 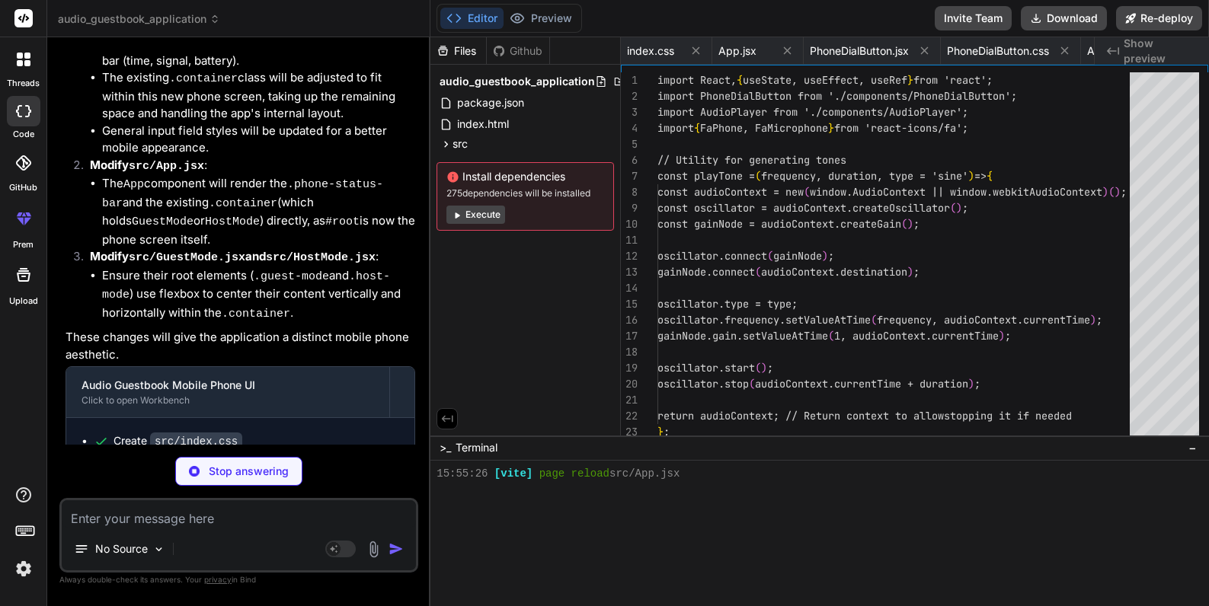 I want to click on span: return audioContext; // Return context to allow, so click(x=801, y=416).